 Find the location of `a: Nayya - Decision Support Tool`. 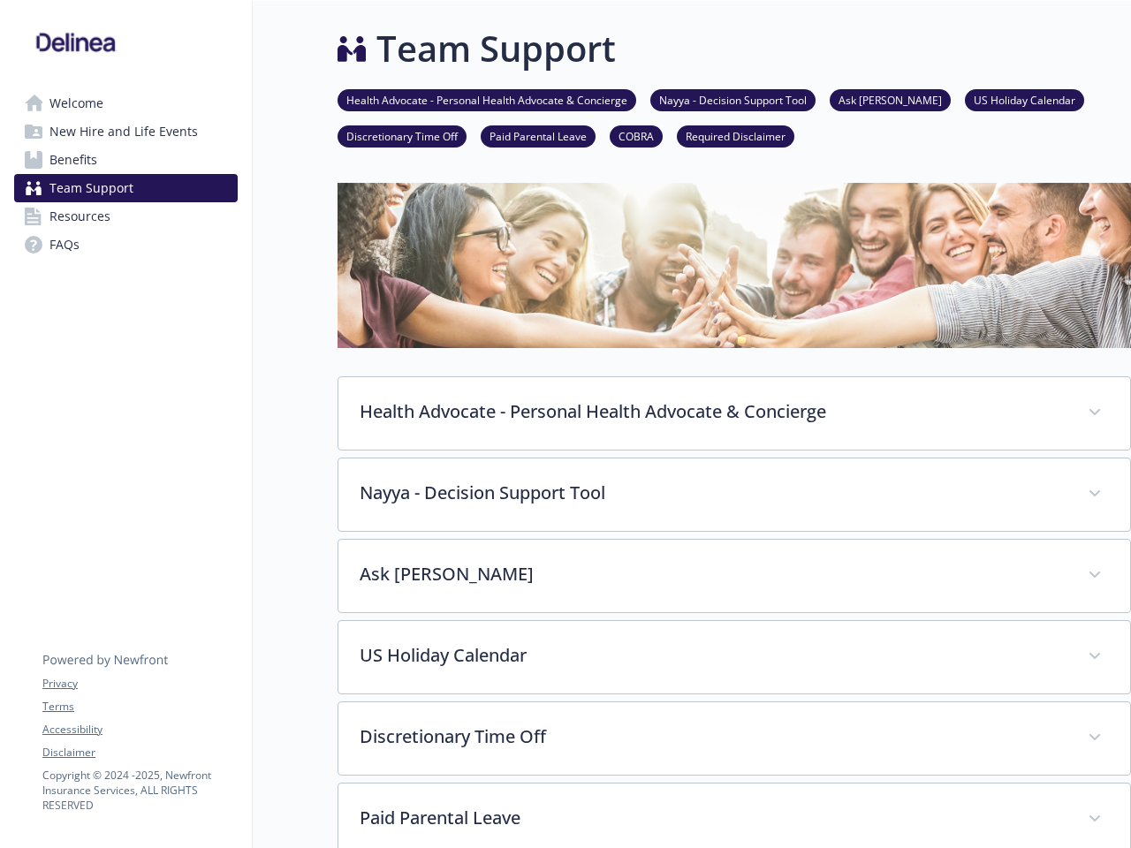

a: Nayya - Decision Support Tool is located at coordinates (732, 99).